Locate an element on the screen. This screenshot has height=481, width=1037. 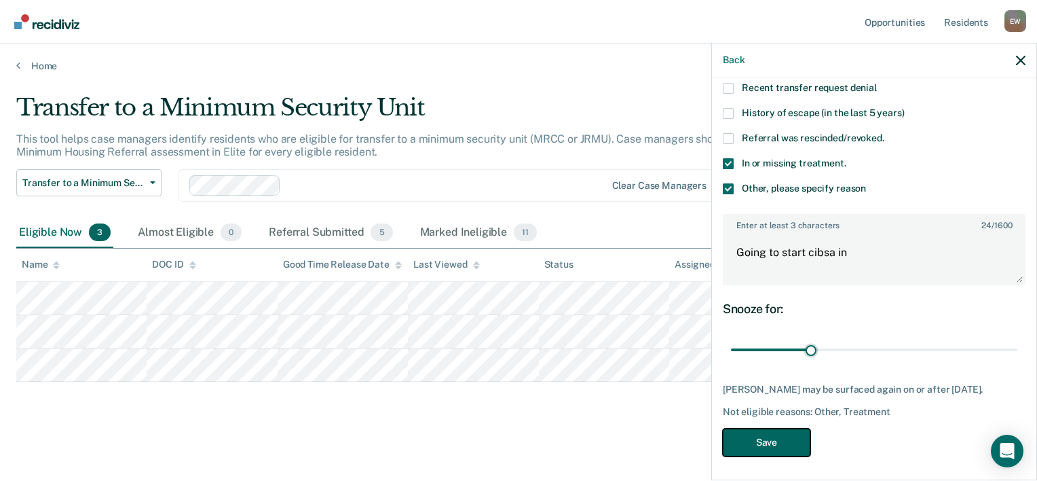
div: E W is located at coordinates (1016, 21).